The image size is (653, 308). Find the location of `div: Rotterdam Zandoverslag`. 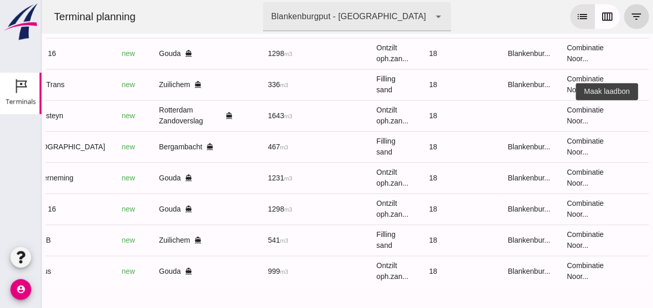

div: Rotterdam Zandoverslag is located at coordinates (154, 116).